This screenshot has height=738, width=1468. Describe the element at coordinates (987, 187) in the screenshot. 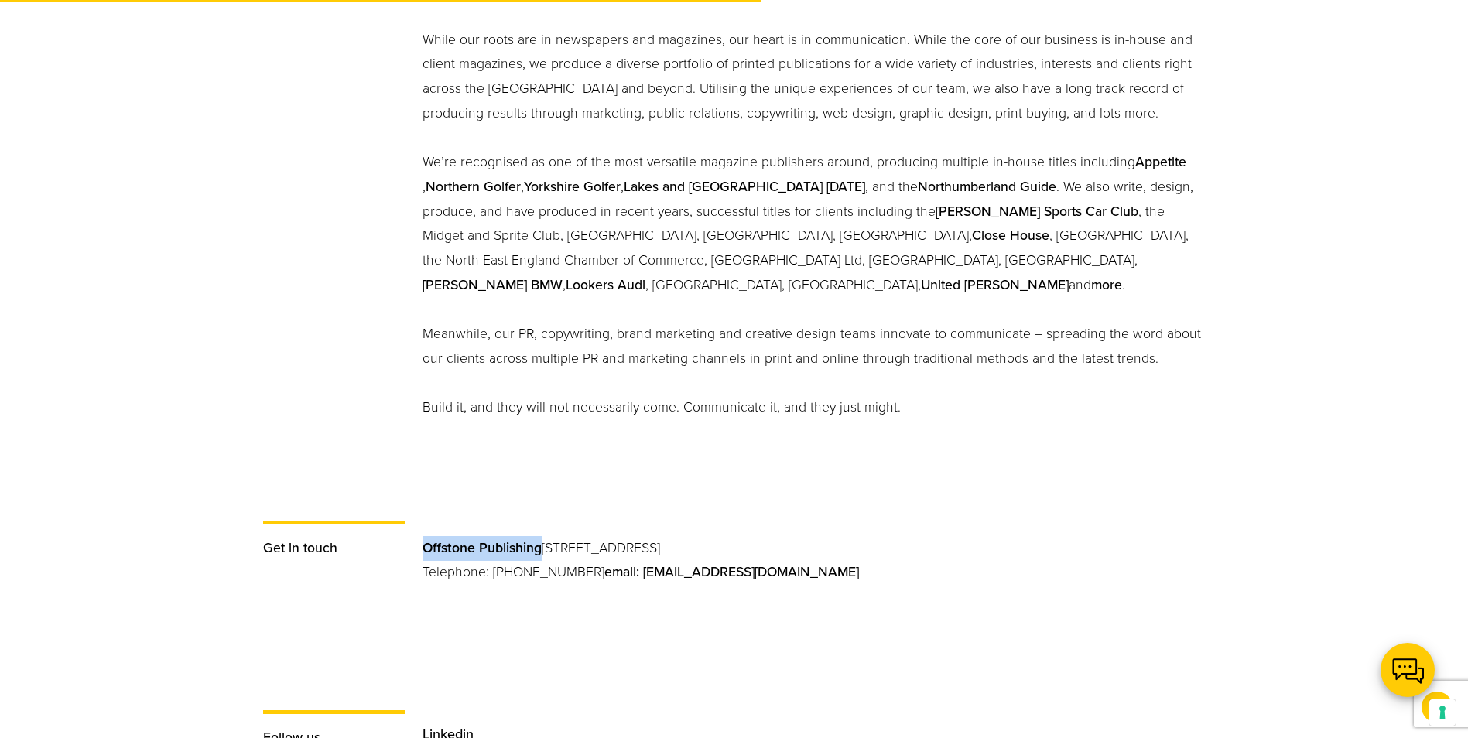

I see `a: Northumberland Guide` at that location.